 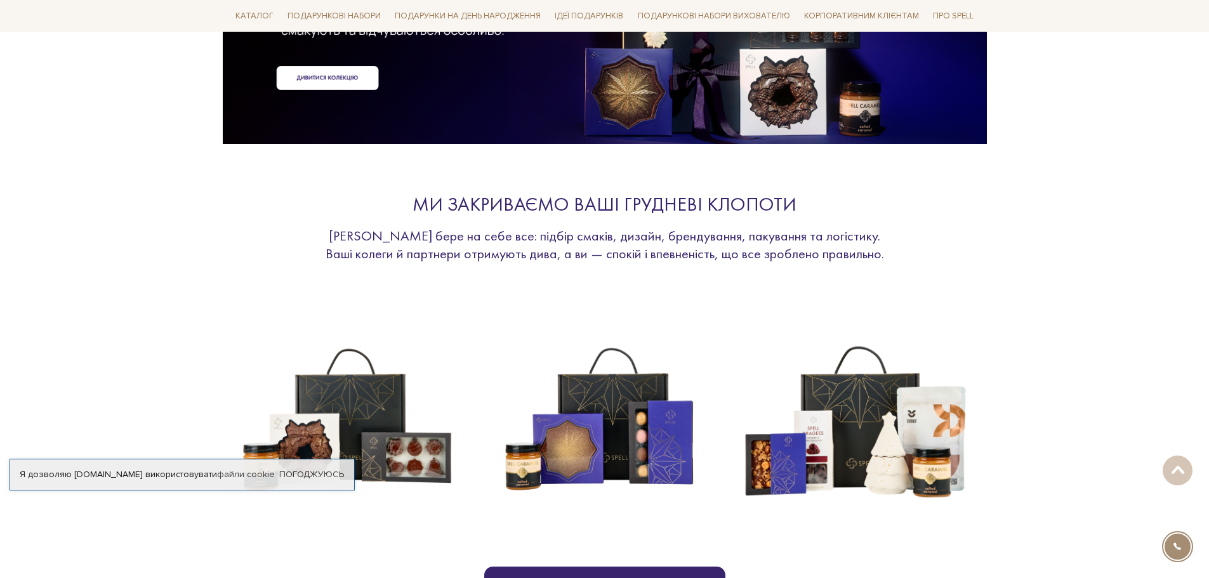 What do you see at coordinates (589, 16) in the screenshot?
I see `a: Ідеї подарунків` at bounding box center [589, 16].